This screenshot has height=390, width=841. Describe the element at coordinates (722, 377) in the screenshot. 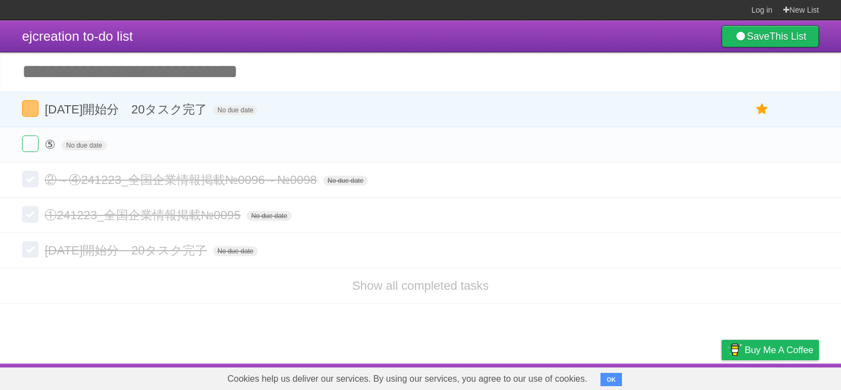

I see `a: Privacy` at that location.